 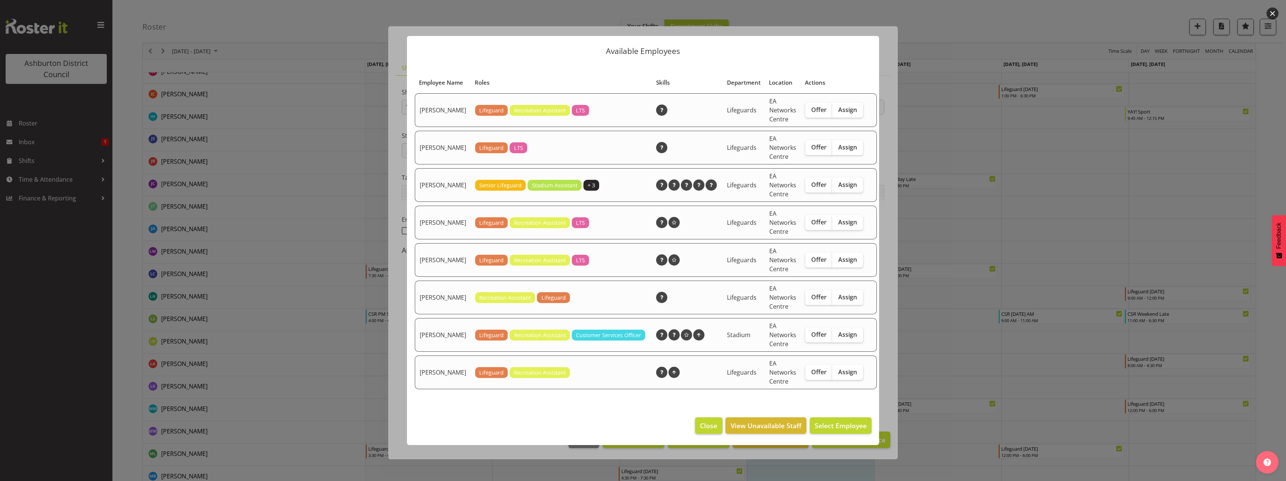 I want to click on div: Skills, so click(x=687, y=82).